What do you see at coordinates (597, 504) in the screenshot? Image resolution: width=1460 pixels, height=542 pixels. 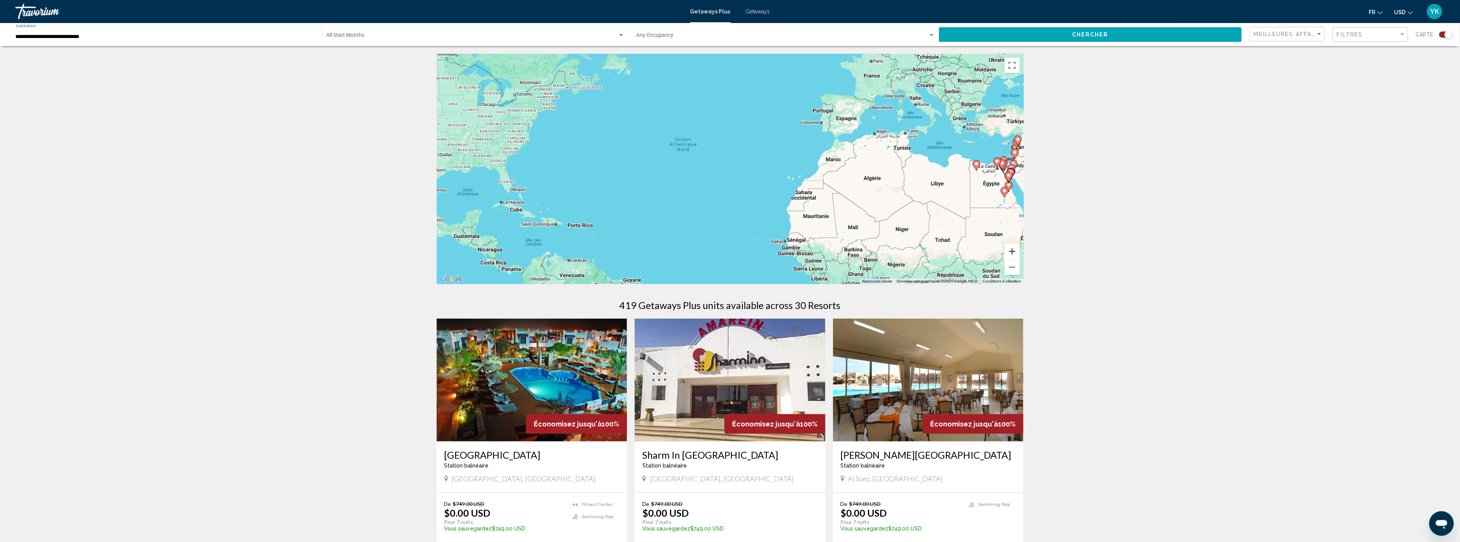 I see `span: Fitness Center` at bounding box center [597, 504].